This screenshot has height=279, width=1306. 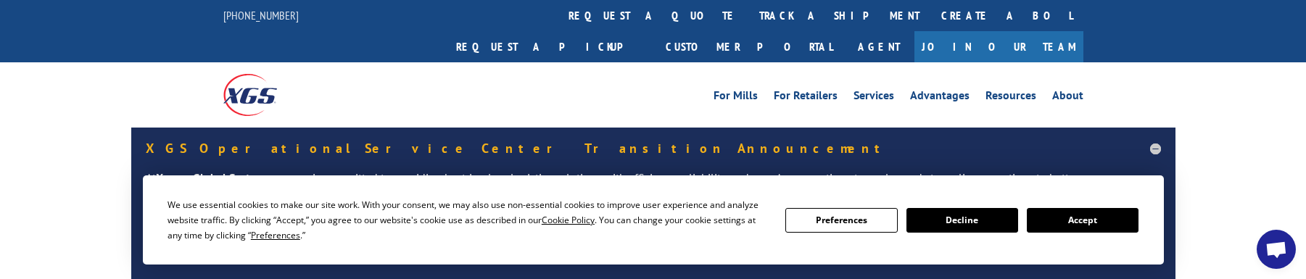 What do you see at coordinates (549, 46) in the screenshot?
I see `a: Request a pickup` at bounding box center [549, 46].